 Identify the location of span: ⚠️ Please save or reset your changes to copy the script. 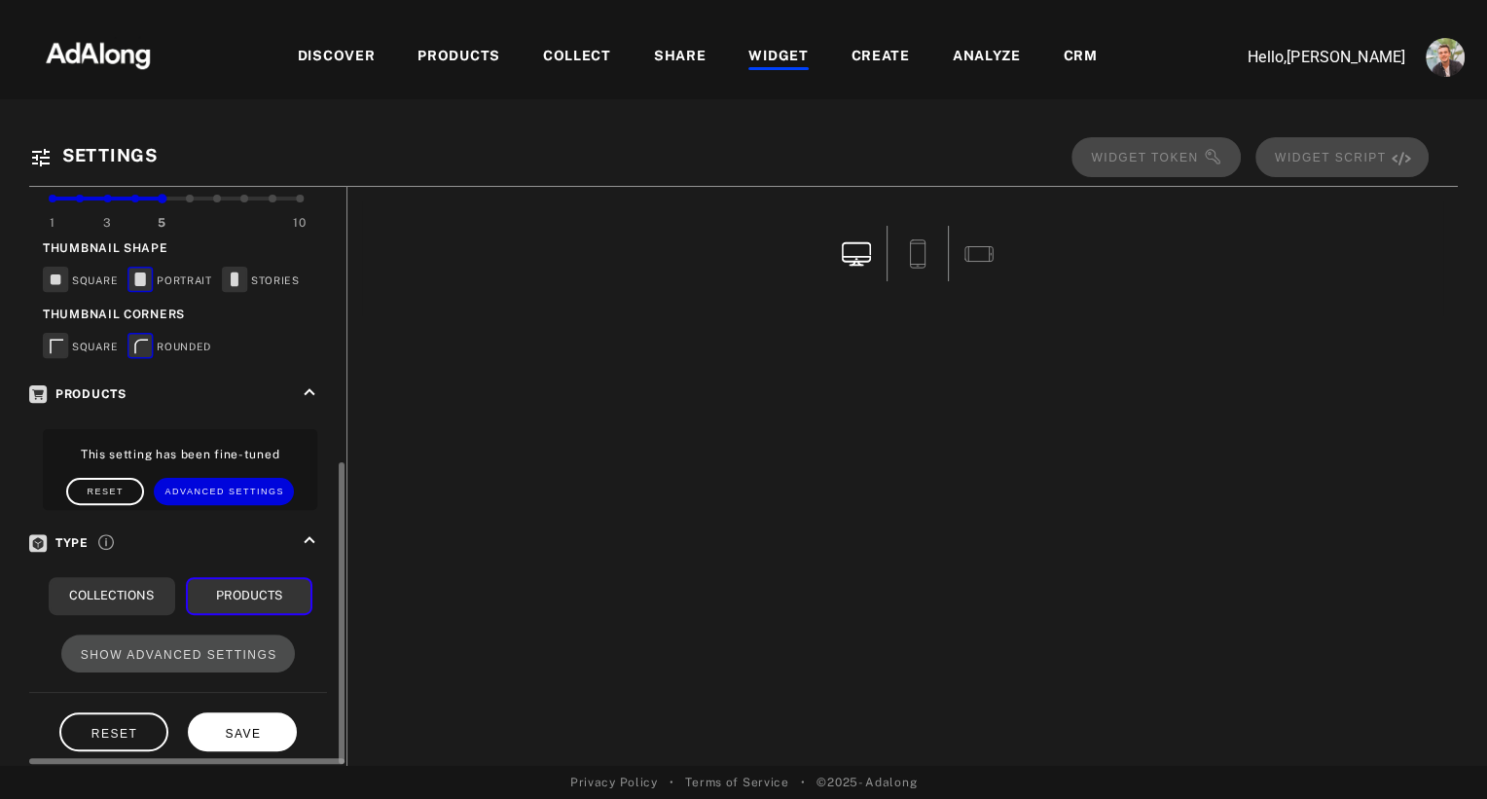
(1342, 157).